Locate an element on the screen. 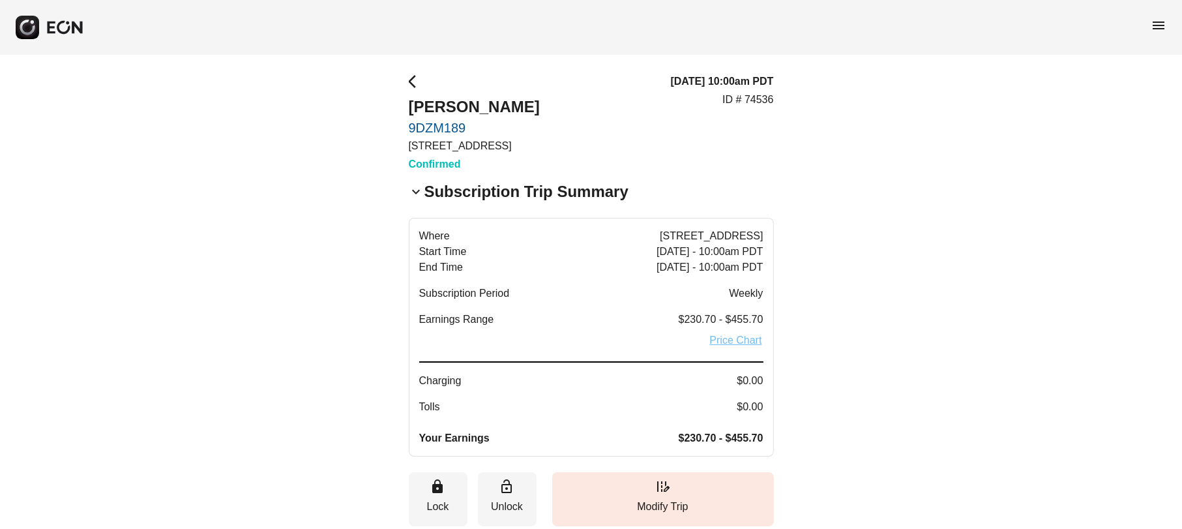  span: lock is located at coordinates (438, 486).